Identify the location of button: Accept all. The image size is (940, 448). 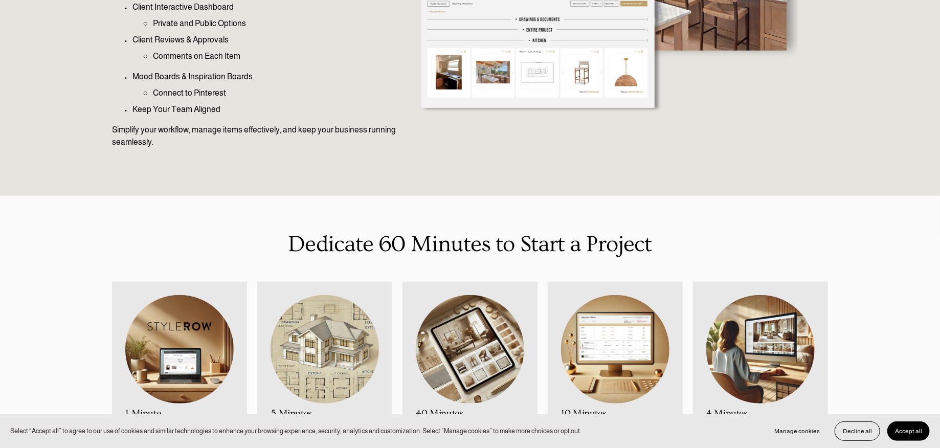
(909, 431).